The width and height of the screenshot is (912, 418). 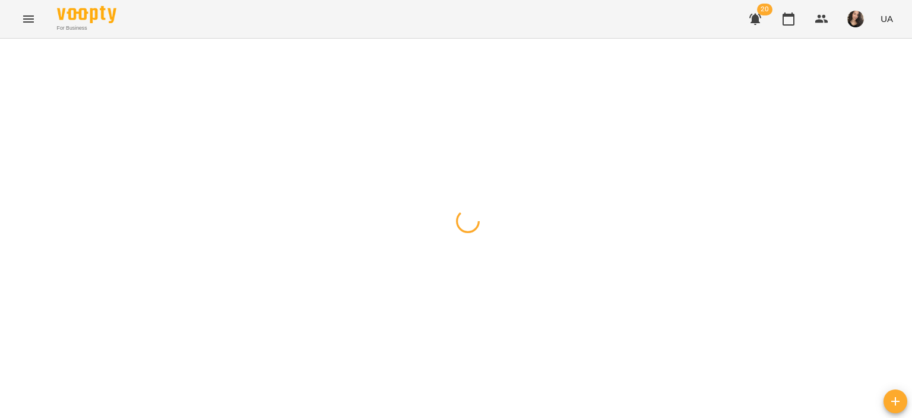 I want to click on span: For Business, so click(x=87, y=28).